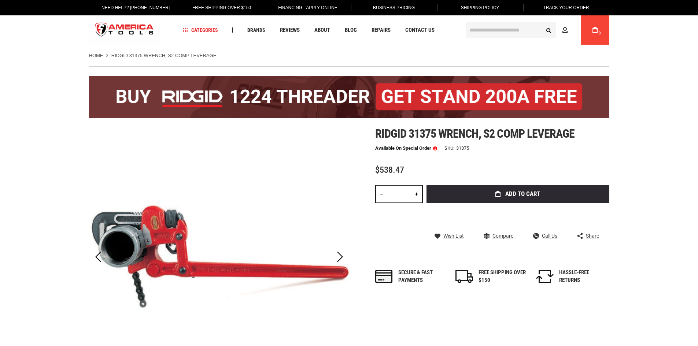 The image size is (698, 346). What do you see at coordinates (200, 30) in the screenshot?
I see `span: Categories` at bounding box center [200, 30].